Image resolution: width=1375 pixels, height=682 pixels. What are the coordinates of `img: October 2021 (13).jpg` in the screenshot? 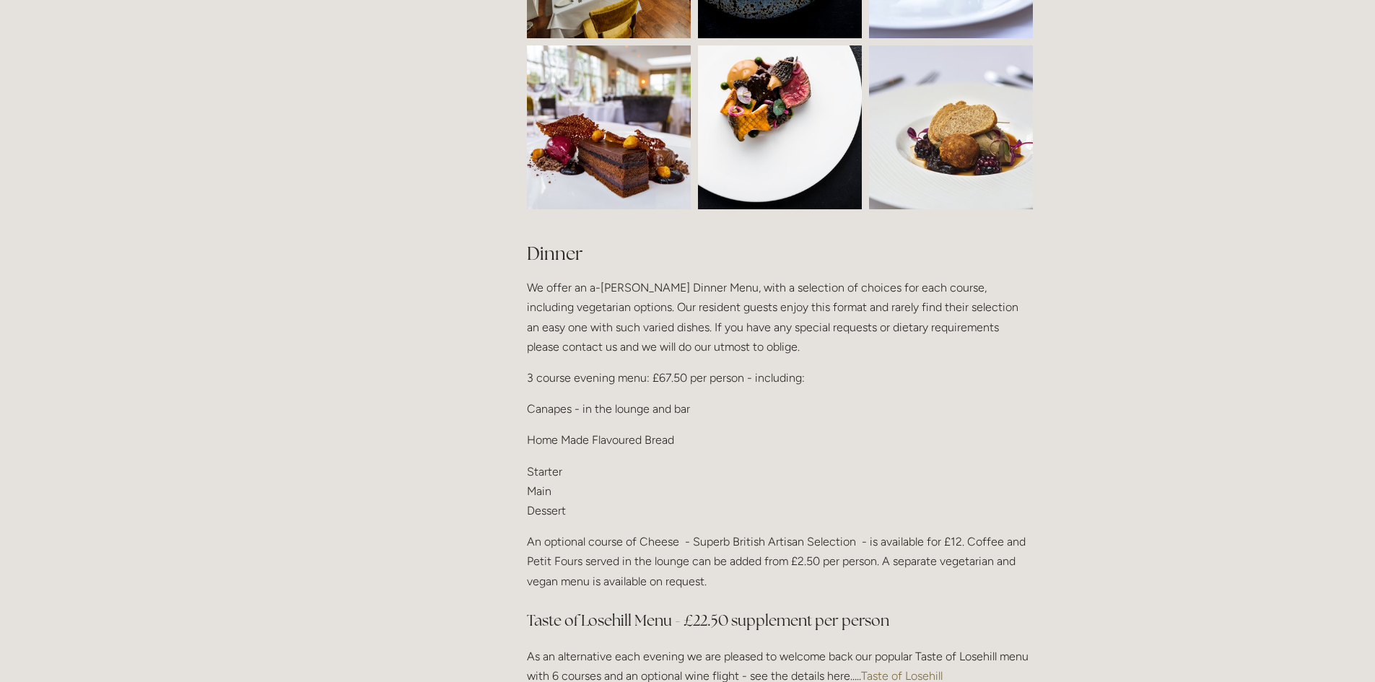 It's located at (621, 127).